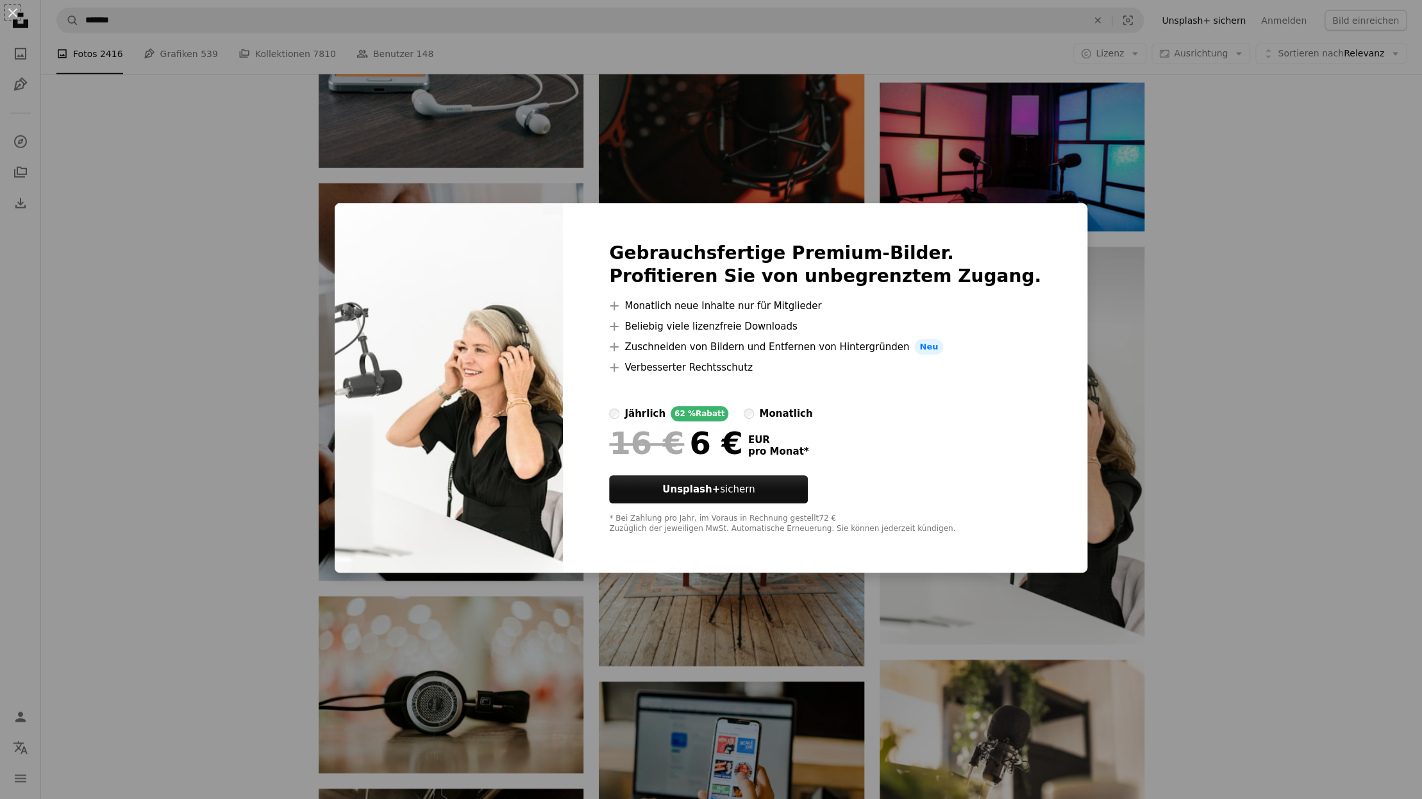 This screenshot has width=1422, height=799. Describe the element at coordinates (928, 347) in the screenshot. I see `span: Neu` at that location.